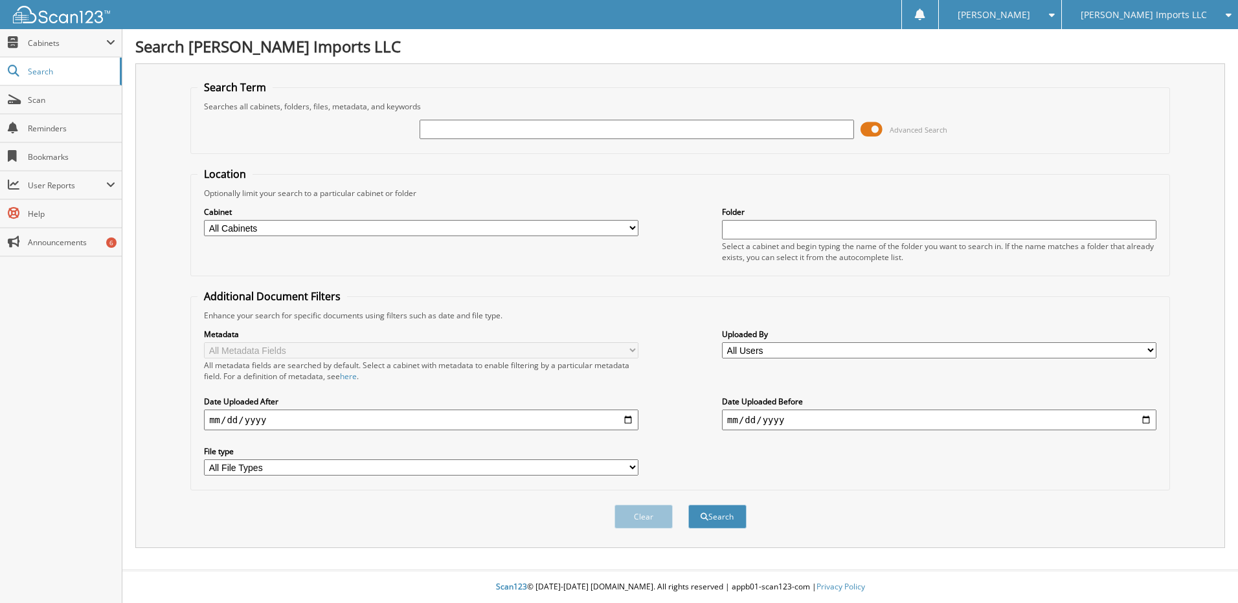 The width and height of the screenshot is (1238, 603). What do you see at coordinates (939, 212) in the screenshot?
I see `label: Folder` at bounding box center [939, 212].